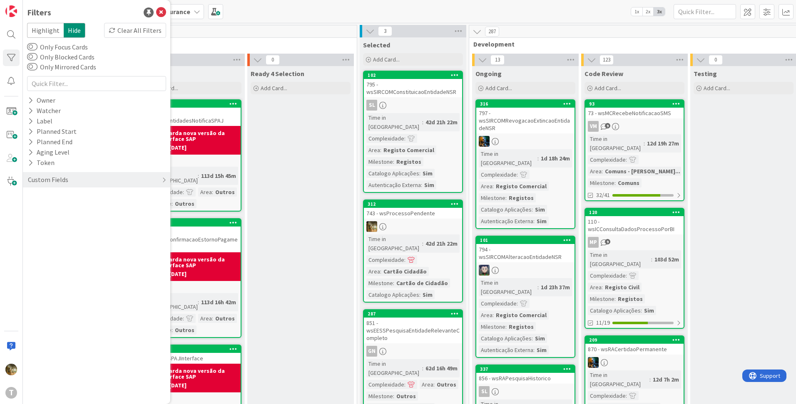 The image size is (796, 404). I want to click on div: Filters, so click(39, 12).